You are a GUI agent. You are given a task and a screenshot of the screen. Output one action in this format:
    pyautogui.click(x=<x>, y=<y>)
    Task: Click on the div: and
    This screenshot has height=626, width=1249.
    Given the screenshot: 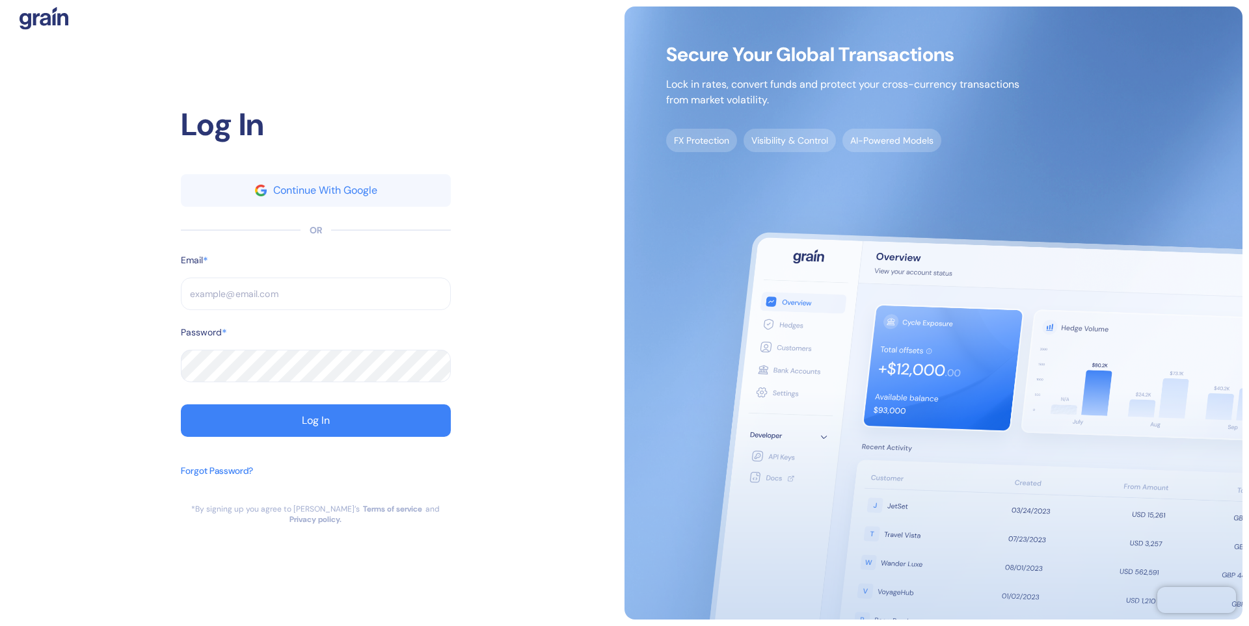 What is the action you would take?
    pyautogui.click(x=433, y=509)
    